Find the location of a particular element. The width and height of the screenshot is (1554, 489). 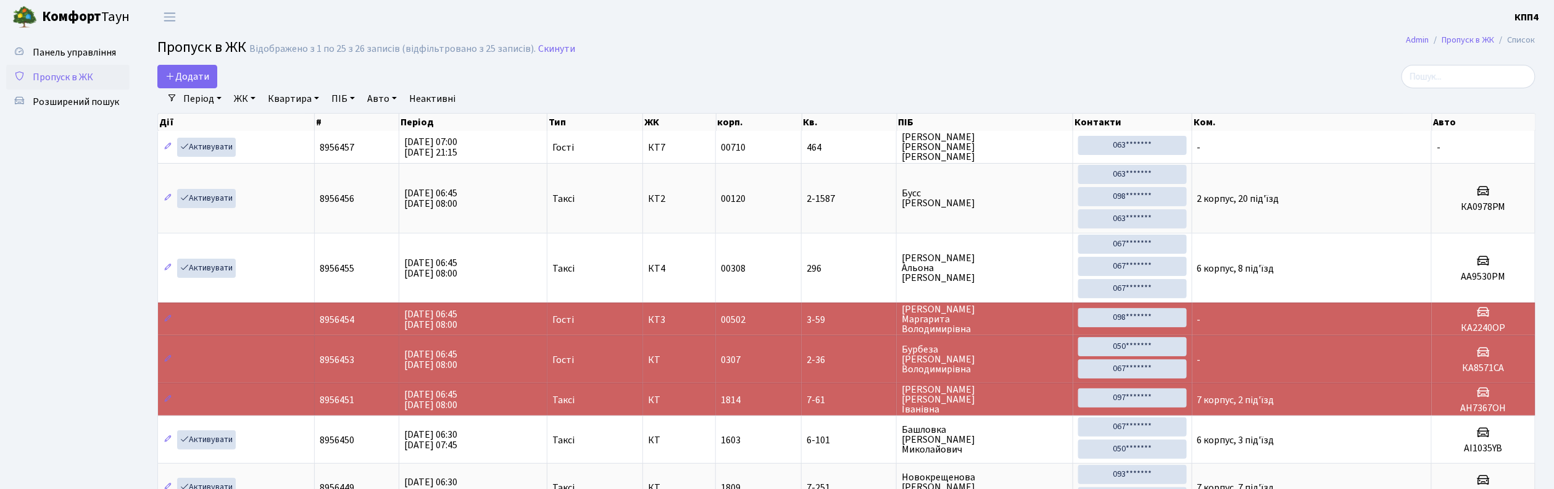

a: Додати is located at coordinates (187, 77).